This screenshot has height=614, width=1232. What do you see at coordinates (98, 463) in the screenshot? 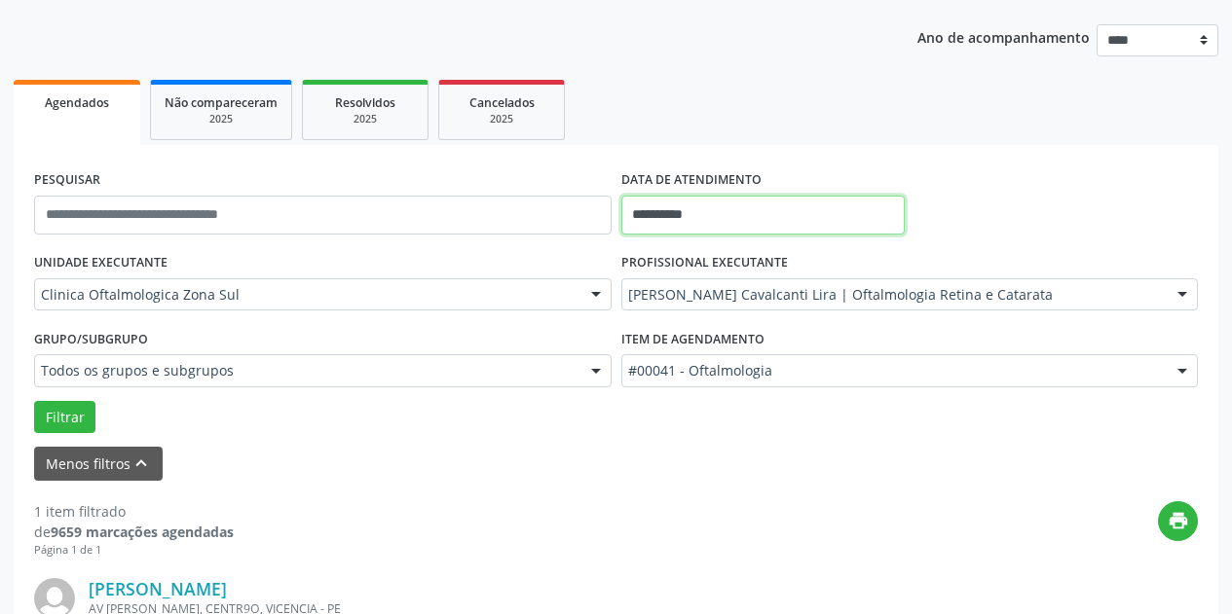
I see `button: Menos filtroskeyboard_arrow_up` at bounding box center [98, 463].